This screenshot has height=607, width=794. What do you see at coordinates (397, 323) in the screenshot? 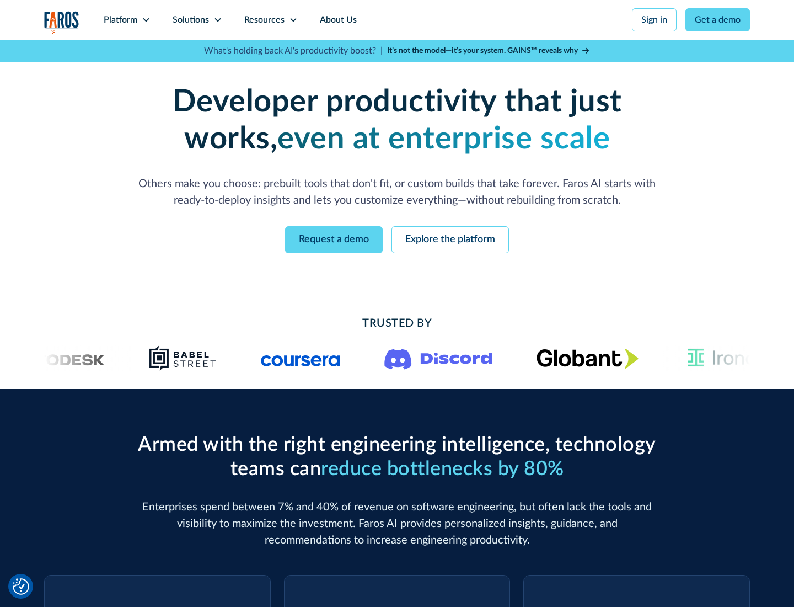
I see `h2: Trusted By` at bounding box center [397, 323].